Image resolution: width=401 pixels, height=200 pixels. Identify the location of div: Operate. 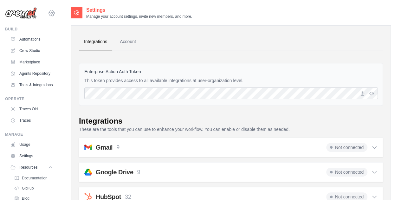
(30, 99).